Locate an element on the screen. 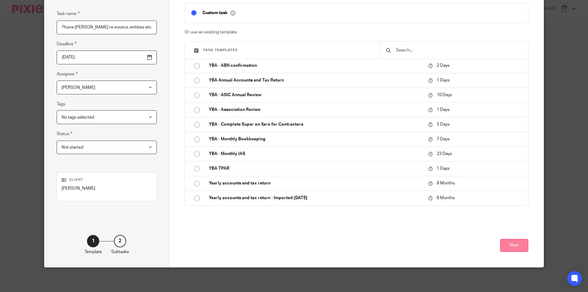 This screenshot has width=588, height=292. label: Assignee is located at coordinates (67, 74).